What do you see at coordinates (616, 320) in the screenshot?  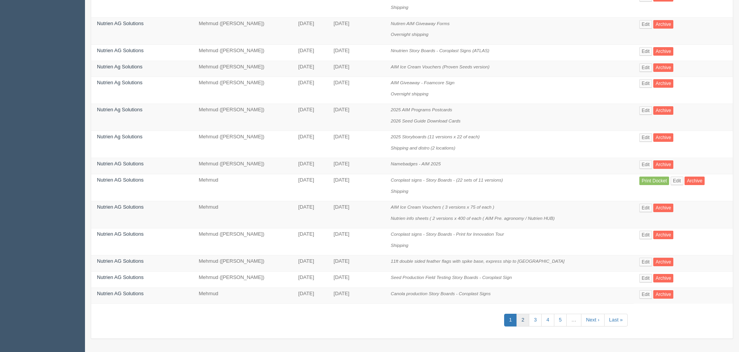 I see `a: Last »` at bounding box center [616, 320].